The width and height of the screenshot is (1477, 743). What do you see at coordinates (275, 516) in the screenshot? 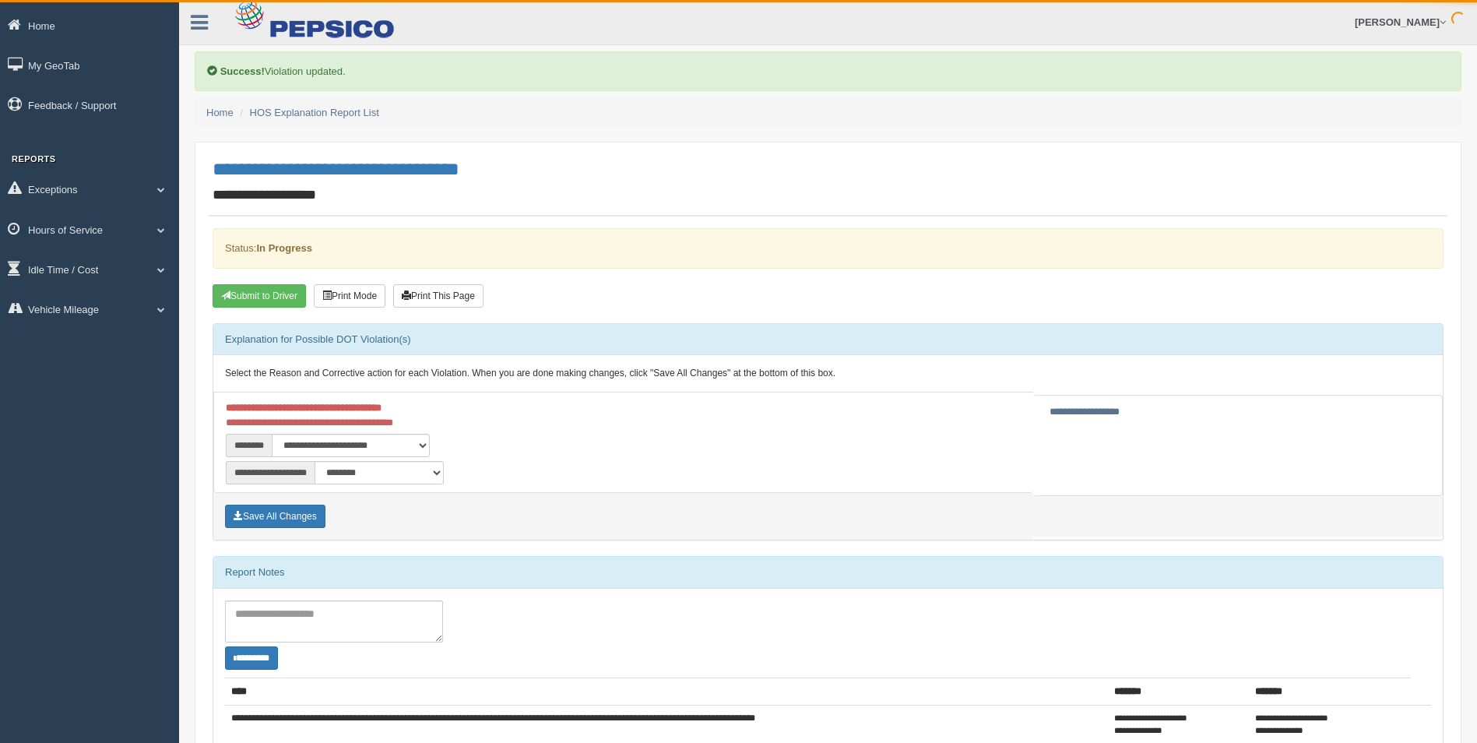
I see `button: Save` at bounding box center [275, 516].